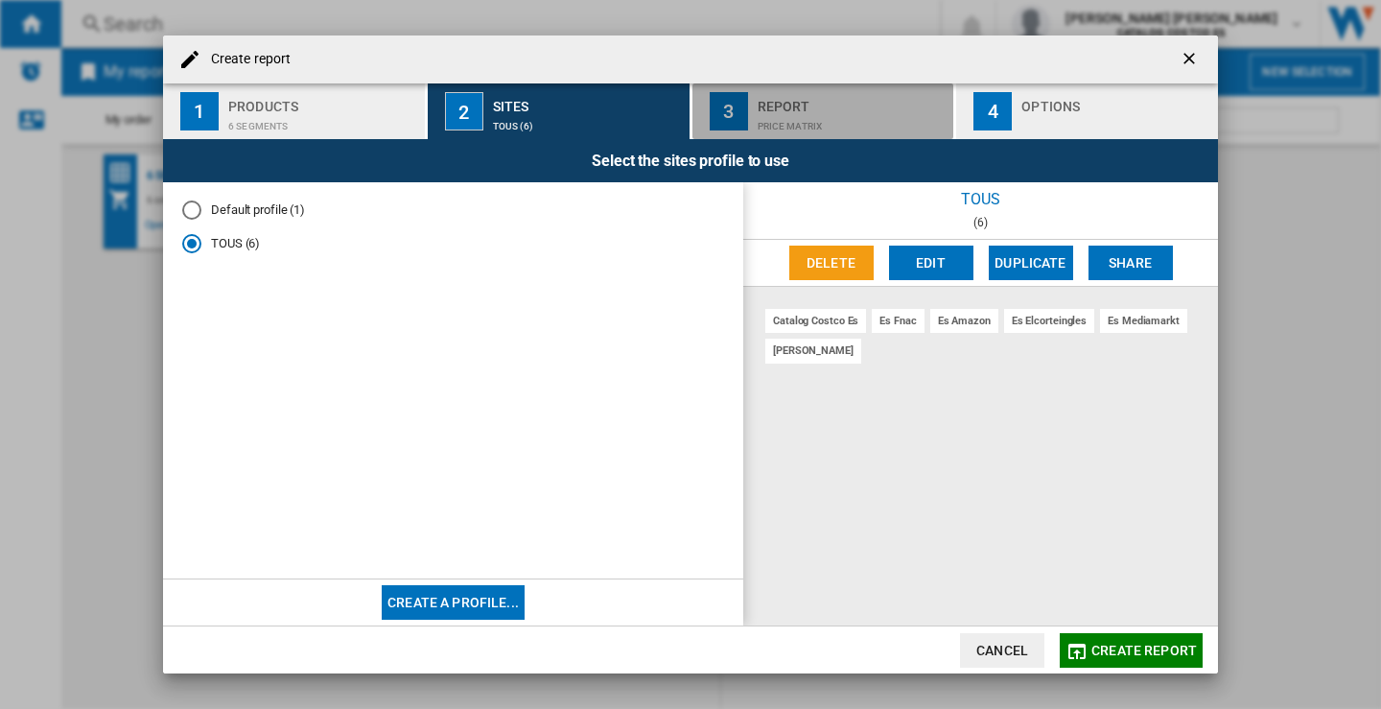 The width and height of the screenshot is (1381, 709). I want to click on div: Price Matrix, so click(852, 121).